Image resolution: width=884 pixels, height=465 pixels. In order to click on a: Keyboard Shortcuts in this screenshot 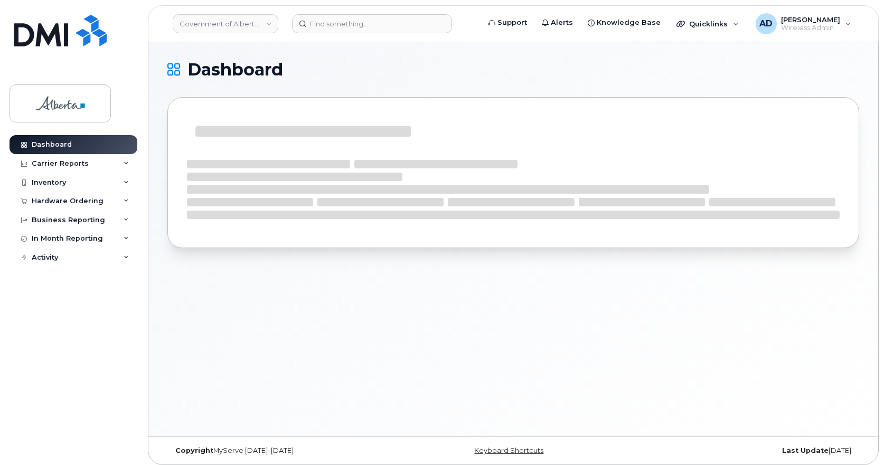, I will do `click(508, 450)`.